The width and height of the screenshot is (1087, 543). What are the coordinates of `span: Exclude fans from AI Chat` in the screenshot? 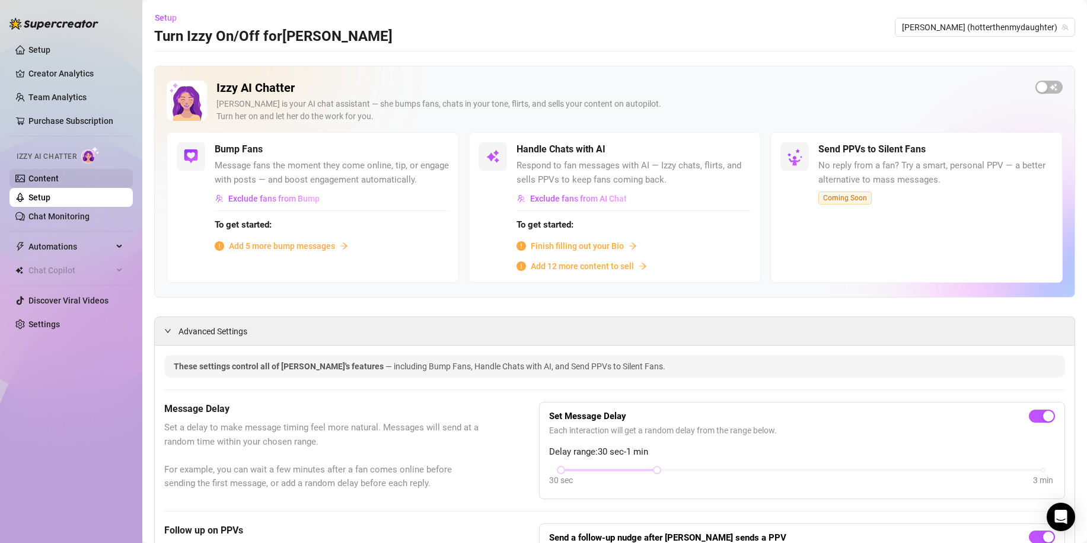 It's located at (578, 199).